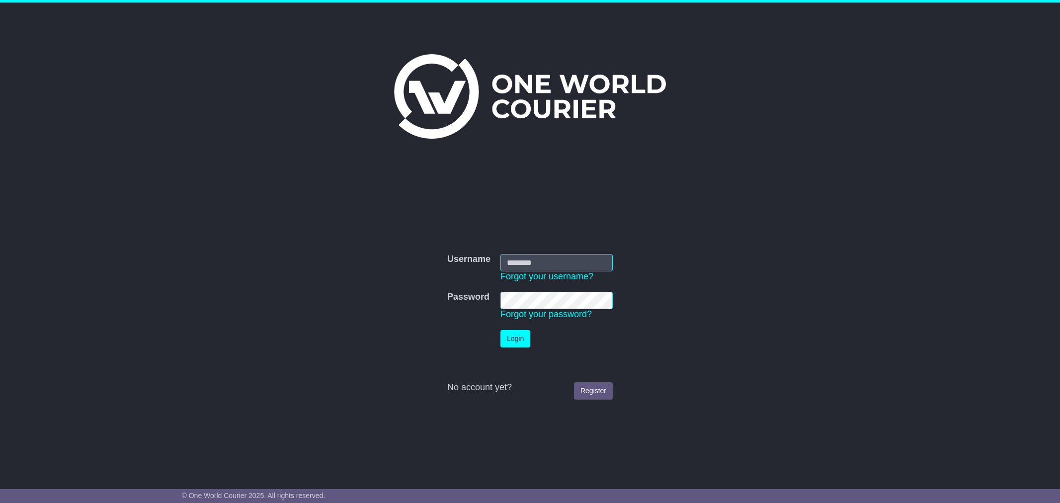 This screenshot has height=503, width=1060. I want to click on label: Password, so click(468, 297).